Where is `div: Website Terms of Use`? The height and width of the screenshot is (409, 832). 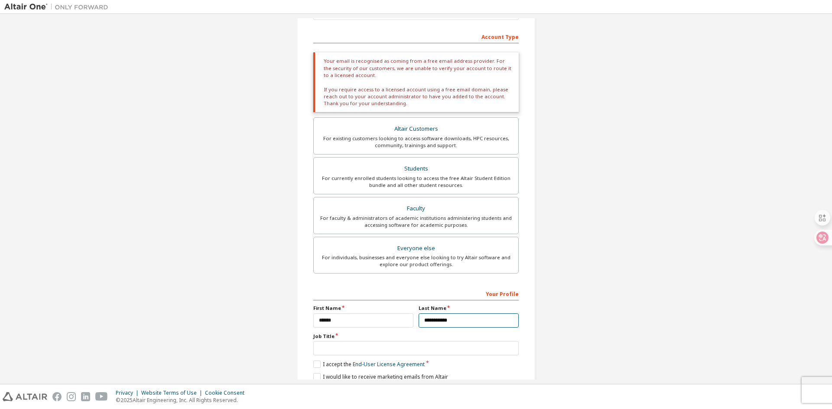
div: Website Terms of Use is located at coordinates (173, 393).